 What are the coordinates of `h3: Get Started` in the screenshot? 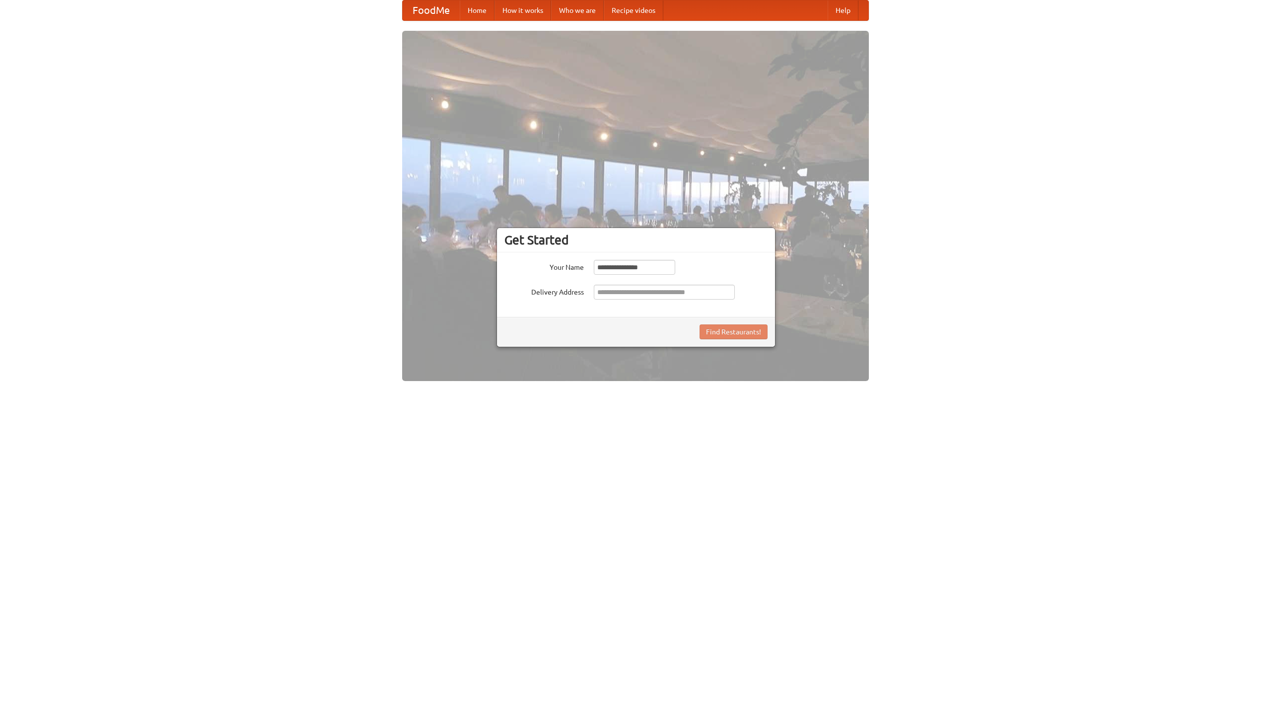 It's located at (636, 240).